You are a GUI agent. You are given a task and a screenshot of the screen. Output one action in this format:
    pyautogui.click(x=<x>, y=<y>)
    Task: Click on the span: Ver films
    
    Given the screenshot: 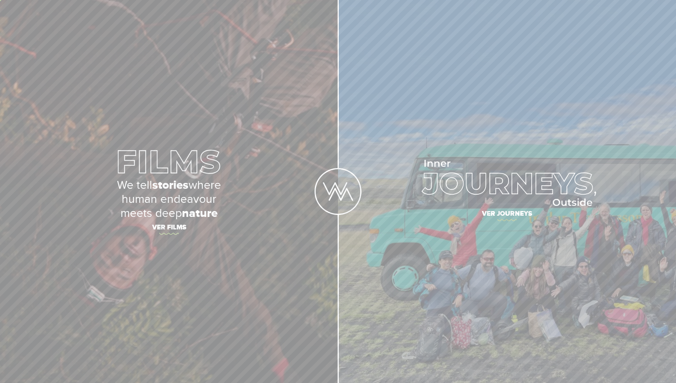 What is the action you would take?
    pyautogui.click(x=169, y=229)
    